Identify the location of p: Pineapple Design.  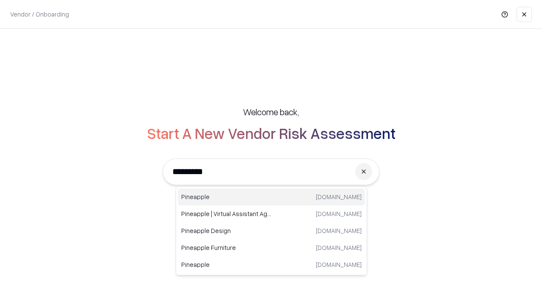
(226, 230).